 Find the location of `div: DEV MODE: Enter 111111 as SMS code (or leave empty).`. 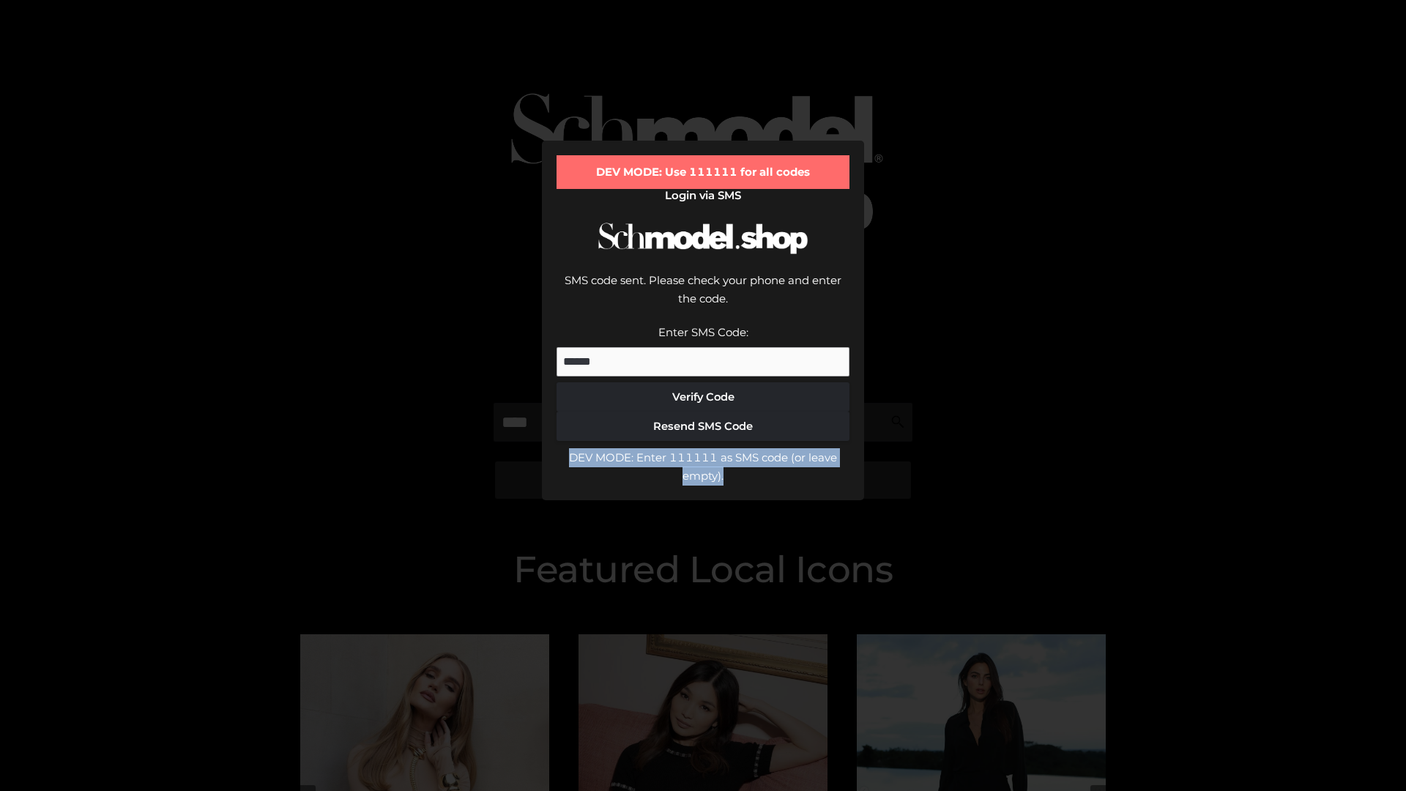

div: DEV MODE: Enter 111111 as SMS code (or leave empty). is located at coordinates (703, 466).